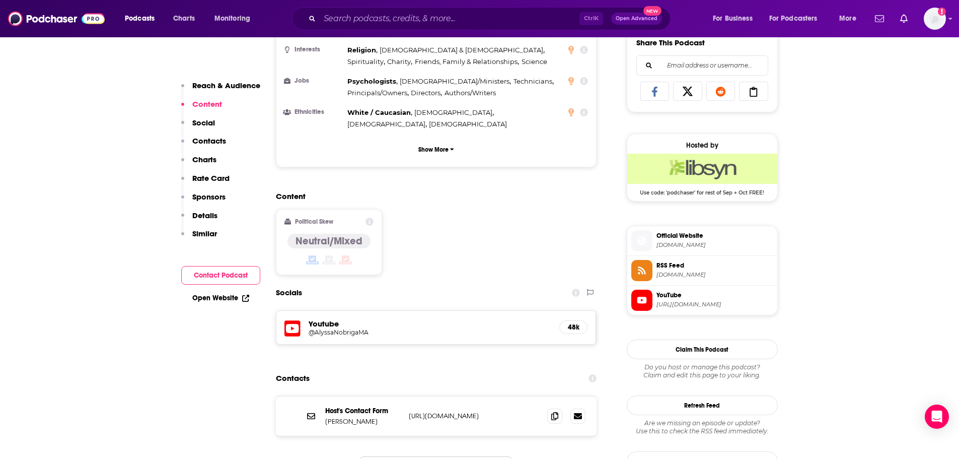 The image size is (959, 459). What do you see at coordinates (715, 304) in the screenshot?
I see `span: https://www.youtube.com/@AlyssaNobrigaMA` at bounding box center [715, 304].